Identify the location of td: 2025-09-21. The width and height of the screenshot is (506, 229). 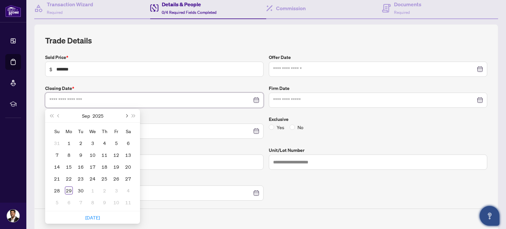
(57, 178).